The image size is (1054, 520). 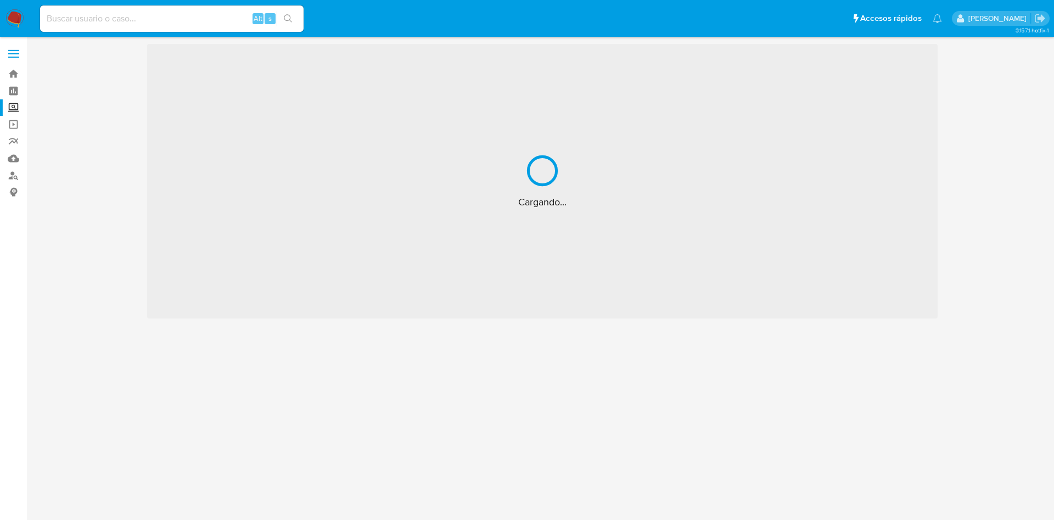 What do you see at coordinates (258, 18) in the screenshot?
I see `span: Alt` at bounding box center [258, 18].